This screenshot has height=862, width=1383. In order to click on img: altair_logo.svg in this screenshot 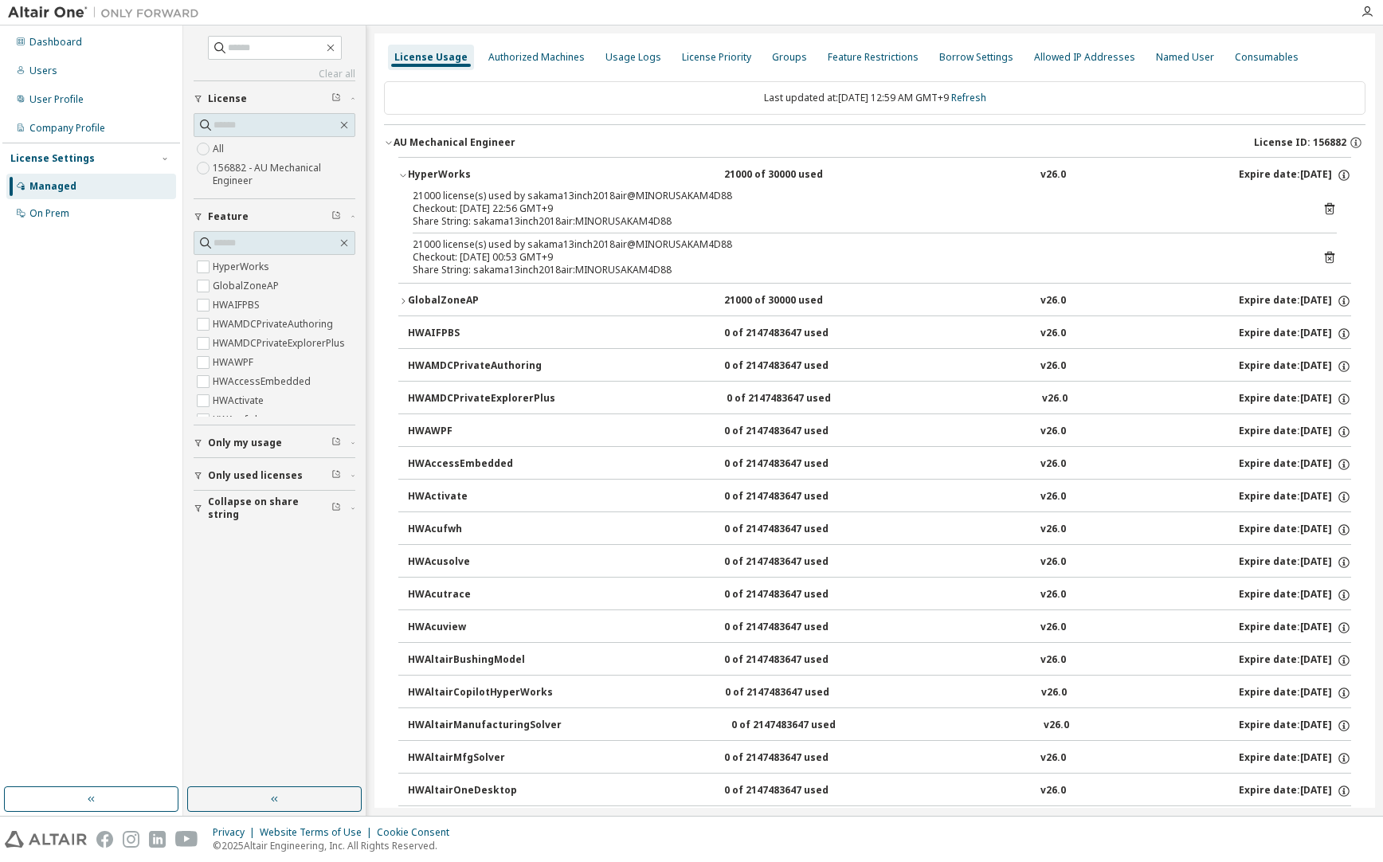, I will do `click(45, 839)`.